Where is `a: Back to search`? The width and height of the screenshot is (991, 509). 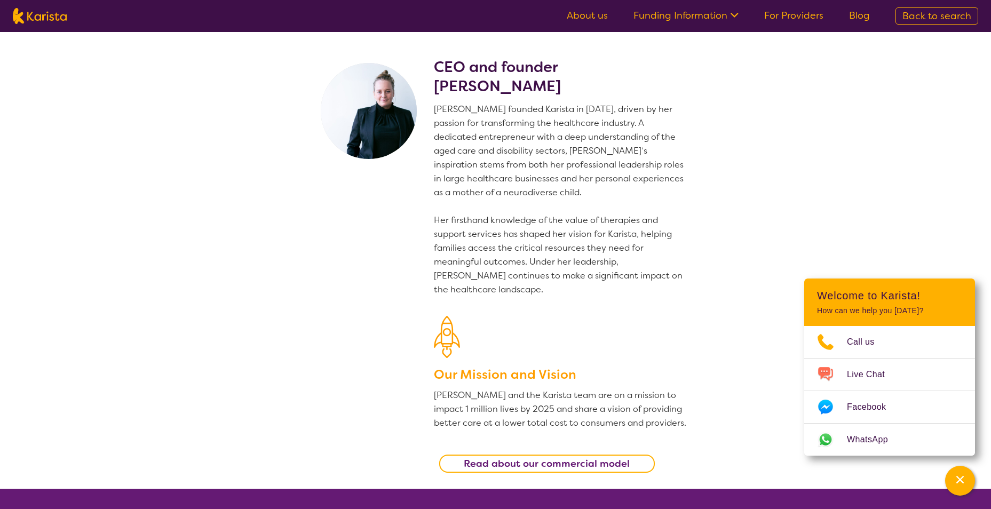 a: Back to search is located at coordinates (937, 16).